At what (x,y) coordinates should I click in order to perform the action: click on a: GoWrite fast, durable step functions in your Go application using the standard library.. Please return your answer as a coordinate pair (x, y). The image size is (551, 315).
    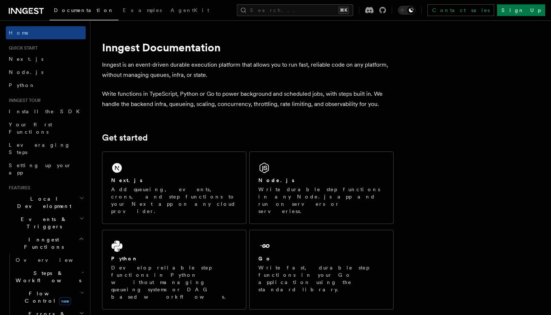
    Looking at the image, I should click on (321, 270).